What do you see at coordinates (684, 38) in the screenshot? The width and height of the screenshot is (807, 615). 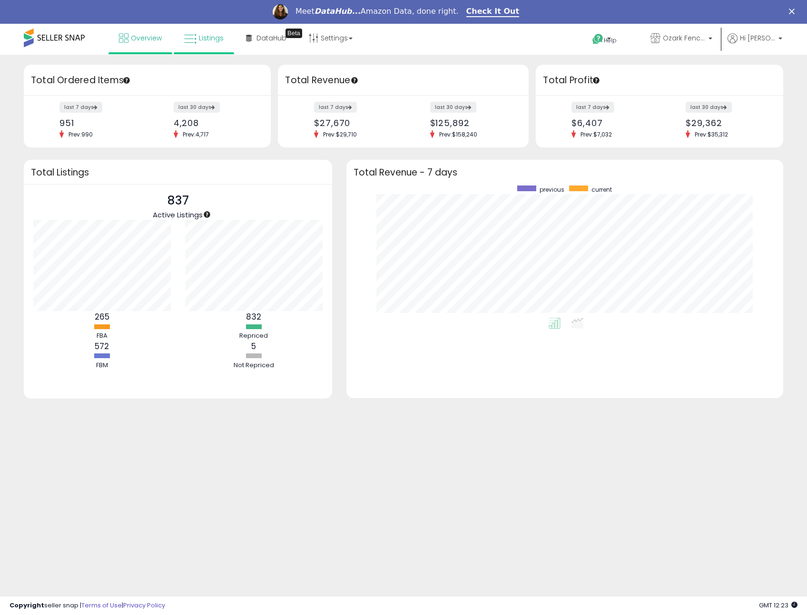 I see `span: Ozark Fence & Supply` at bounding box center [684, 38].